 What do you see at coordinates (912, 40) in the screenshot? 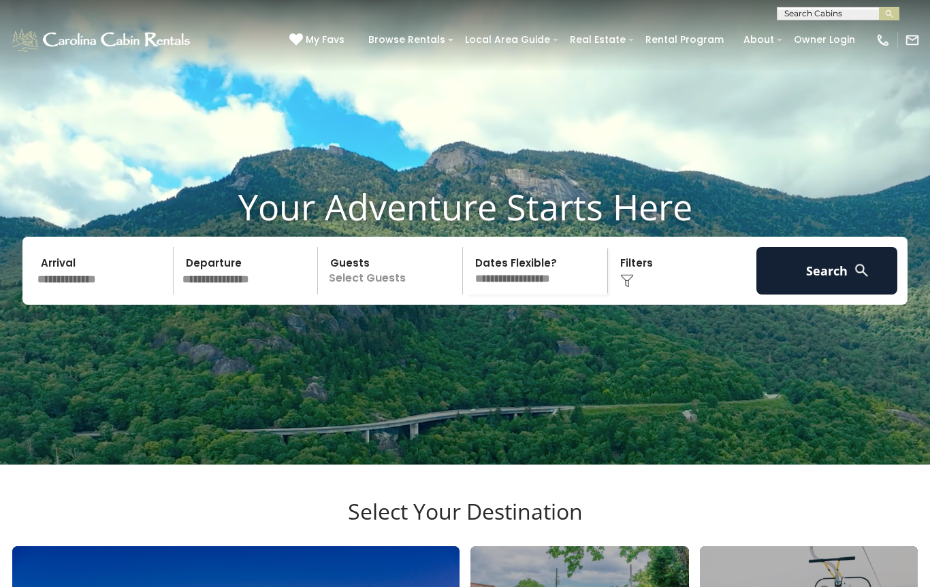
I see `img: mail-regular-white.png` at bounding box center [912, 40].